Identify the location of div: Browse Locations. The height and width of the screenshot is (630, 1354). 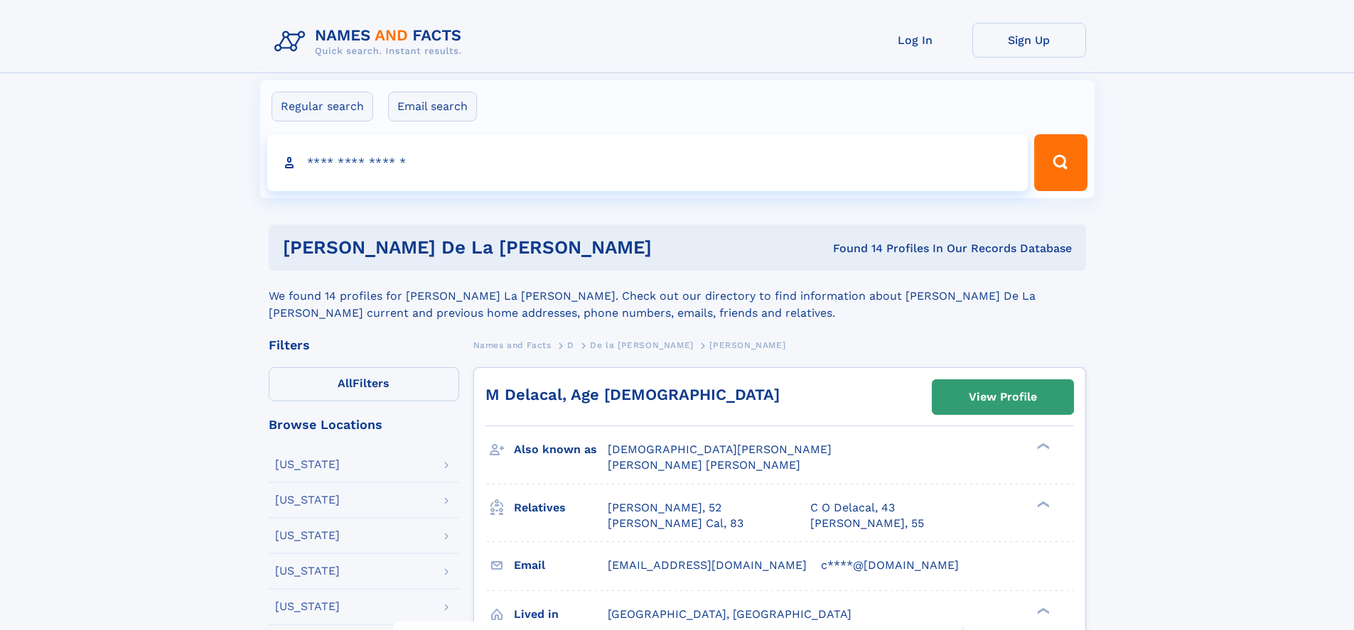
(364, 425).